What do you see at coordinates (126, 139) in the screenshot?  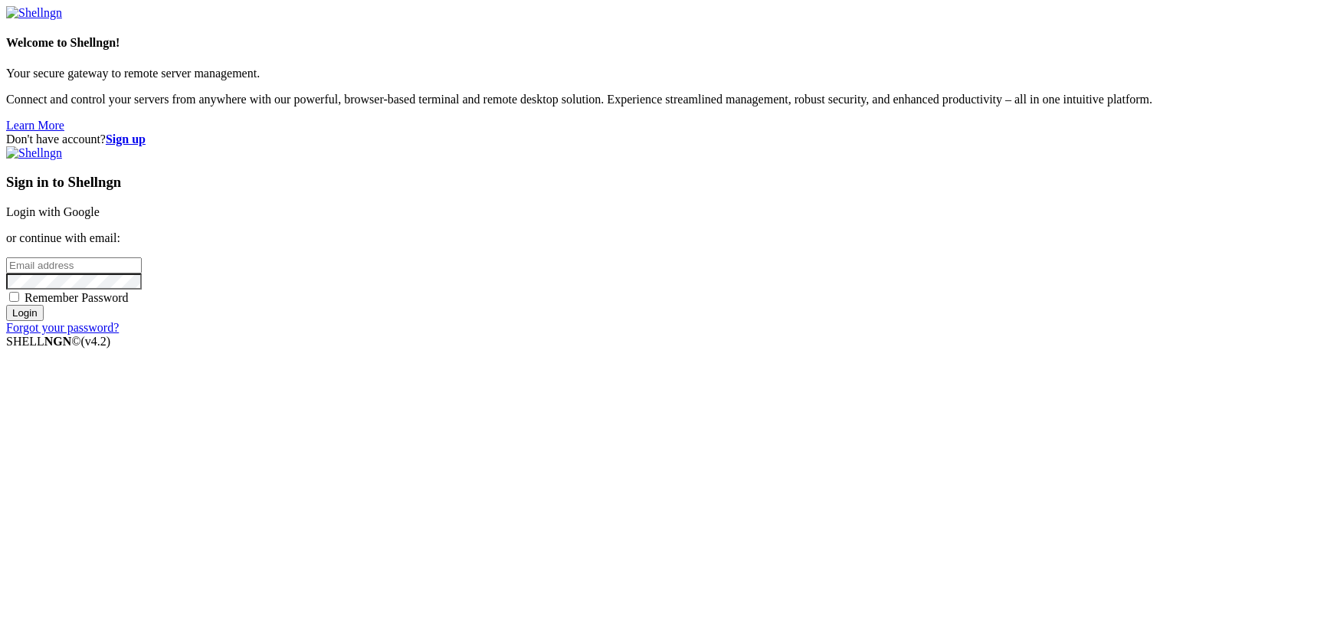 I see `strong: Sign up` at bounding box center [126, 139].